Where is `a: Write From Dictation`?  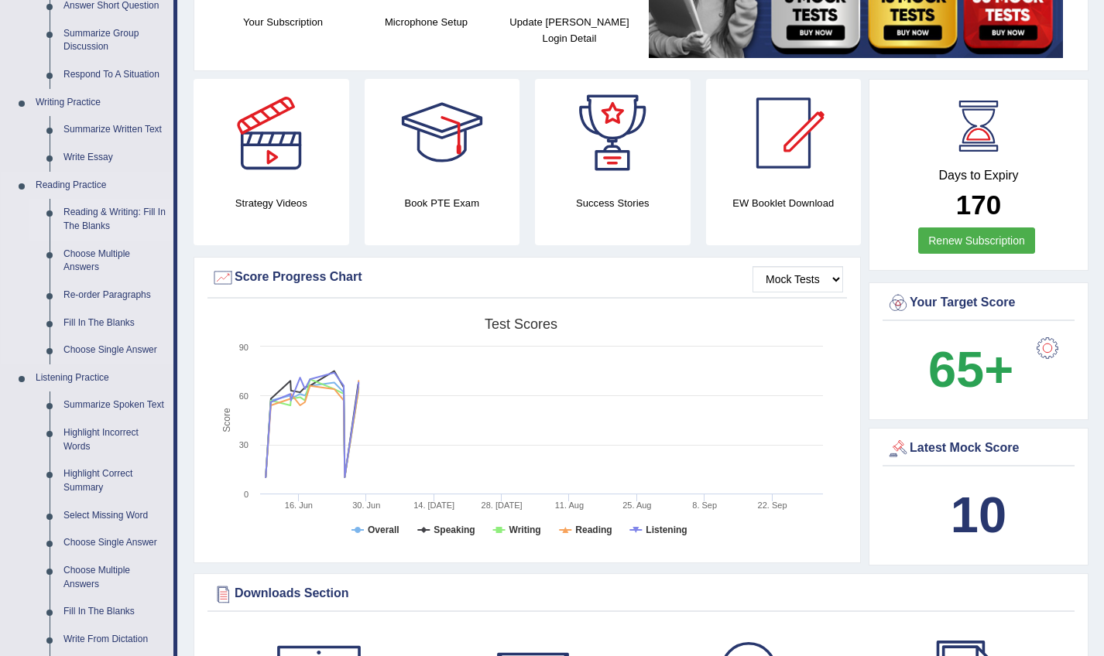
a: Write From Dictation is located at coordinates (115, 640).